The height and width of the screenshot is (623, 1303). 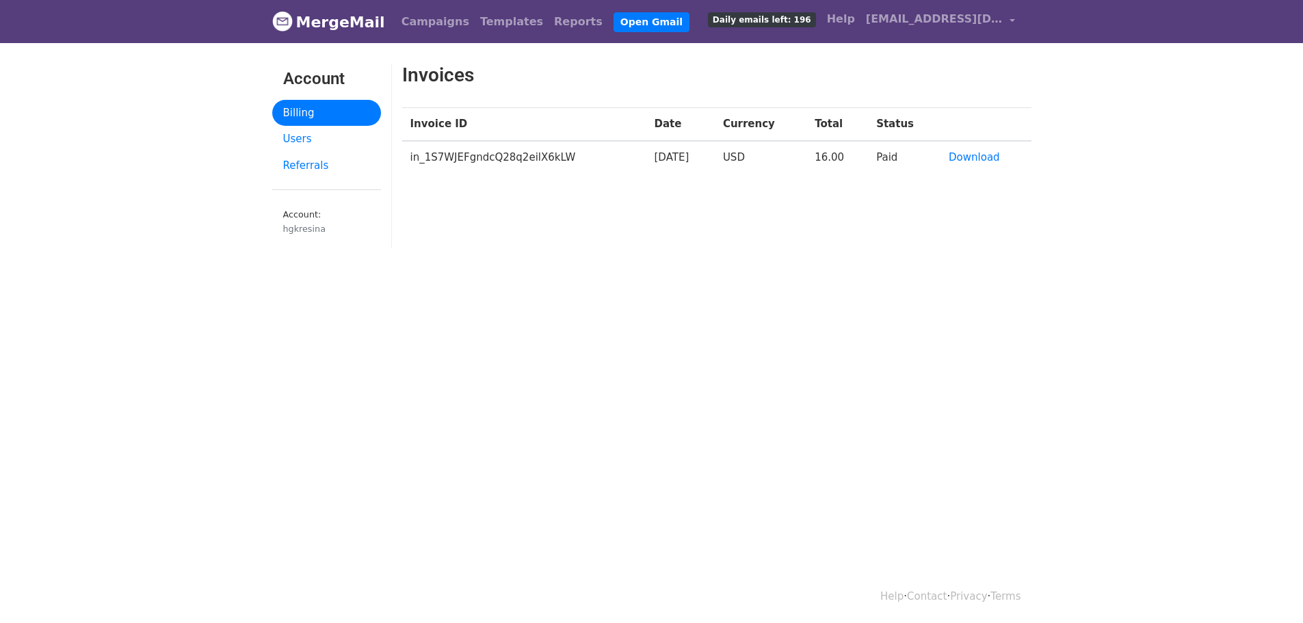 I want to click on a: Contact, so click(x=927, y=596).